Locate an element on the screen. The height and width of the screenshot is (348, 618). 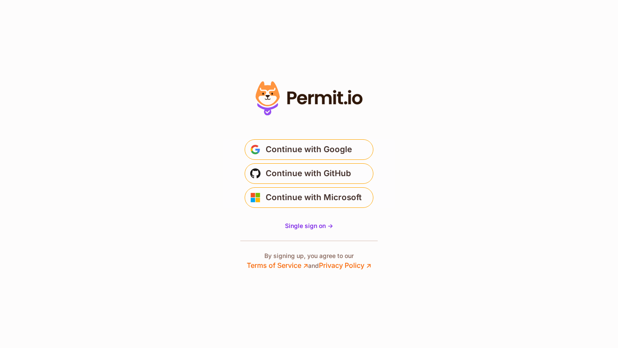
a: Terms of Service ↗ is located at coordinates (277, 266).